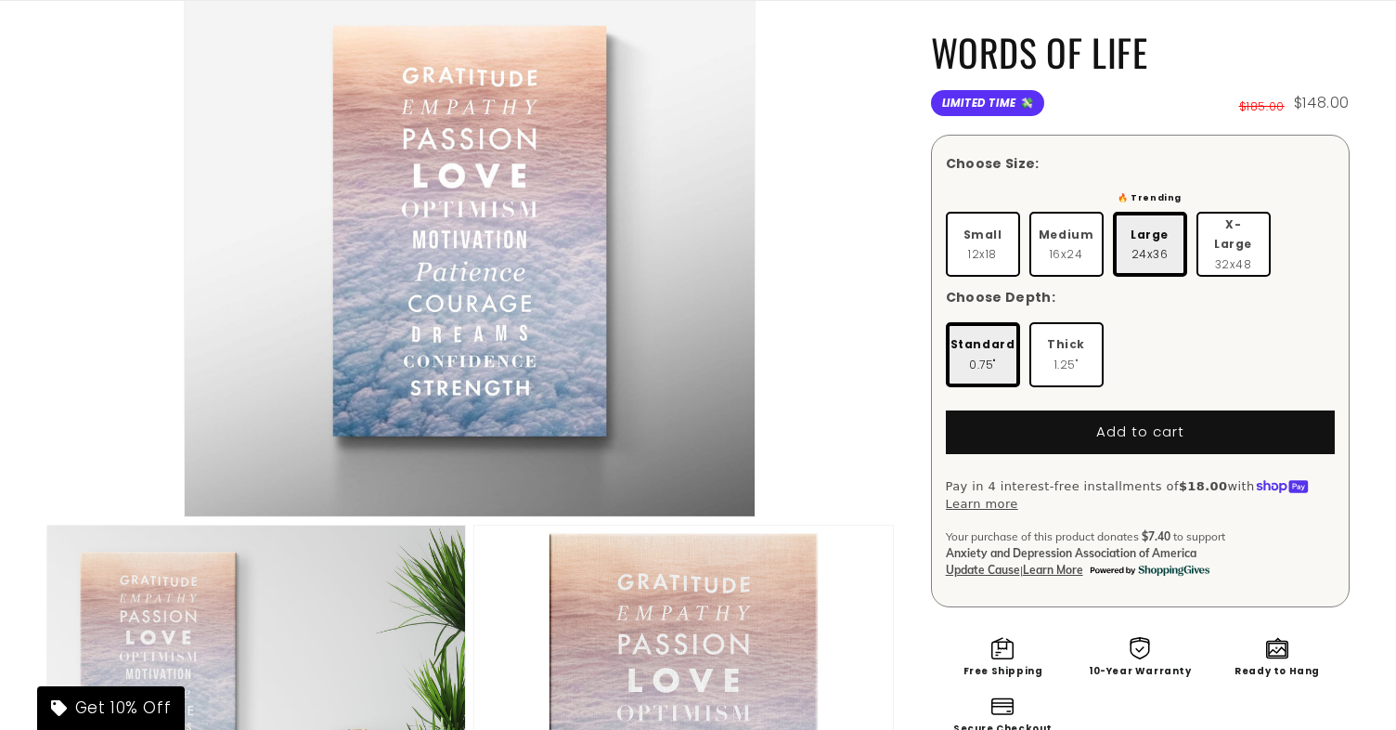  I want to click on div: Choose Size:, so click(992, 164).